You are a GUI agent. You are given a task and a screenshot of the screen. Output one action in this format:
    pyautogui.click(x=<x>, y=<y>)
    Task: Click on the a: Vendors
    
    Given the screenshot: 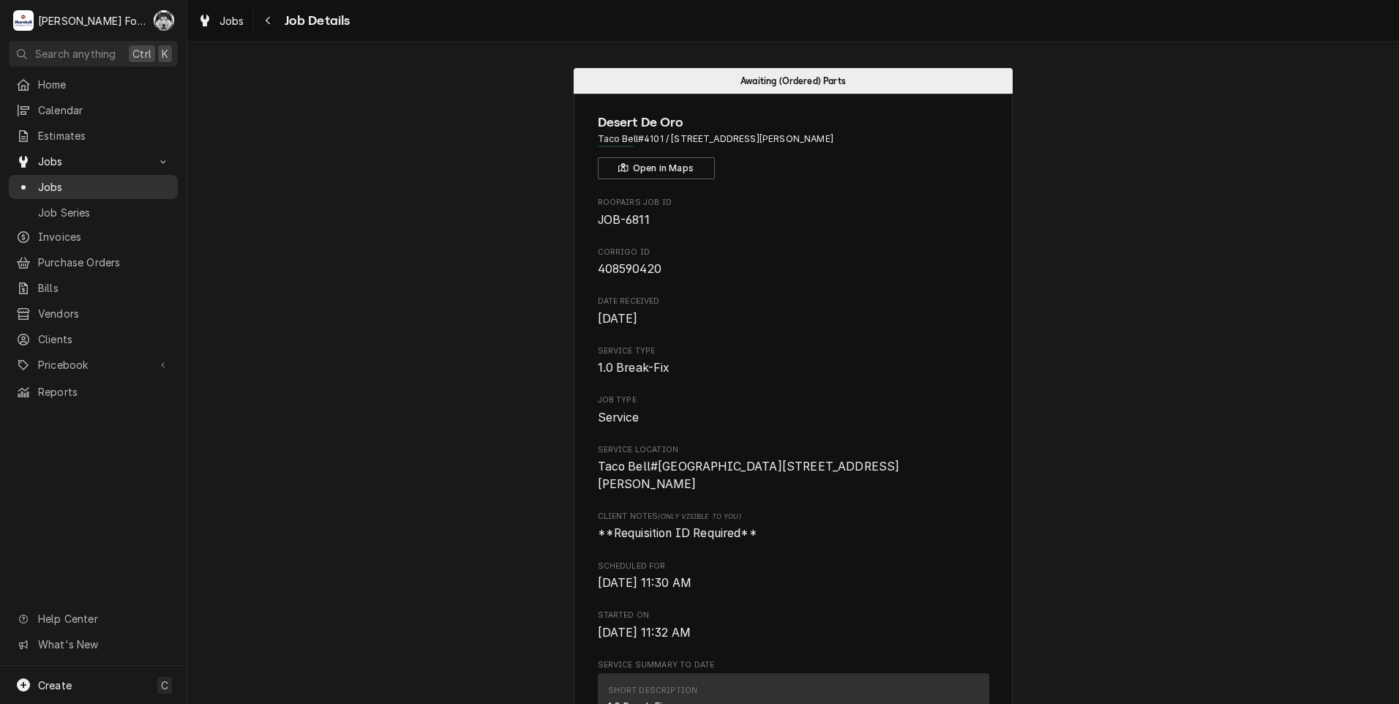 What is the action you would take?
    pyautogui.click(x=93, y=313)
    